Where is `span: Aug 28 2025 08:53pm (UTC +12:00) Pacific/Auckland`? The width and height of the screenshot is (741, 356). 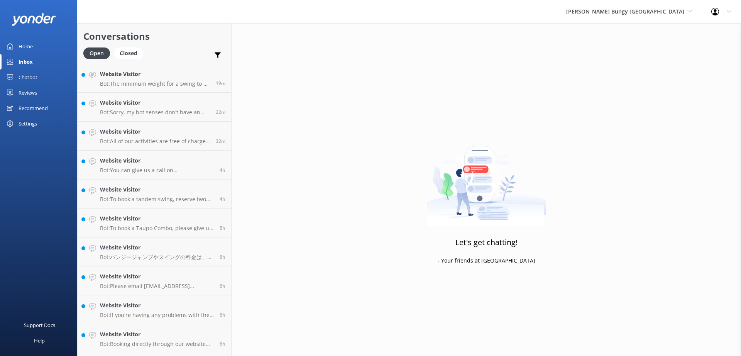 span: Aug 28 2025 08:53pm (UTC +12:00) Pacific/Auckland is located at coordinates (222, 228).